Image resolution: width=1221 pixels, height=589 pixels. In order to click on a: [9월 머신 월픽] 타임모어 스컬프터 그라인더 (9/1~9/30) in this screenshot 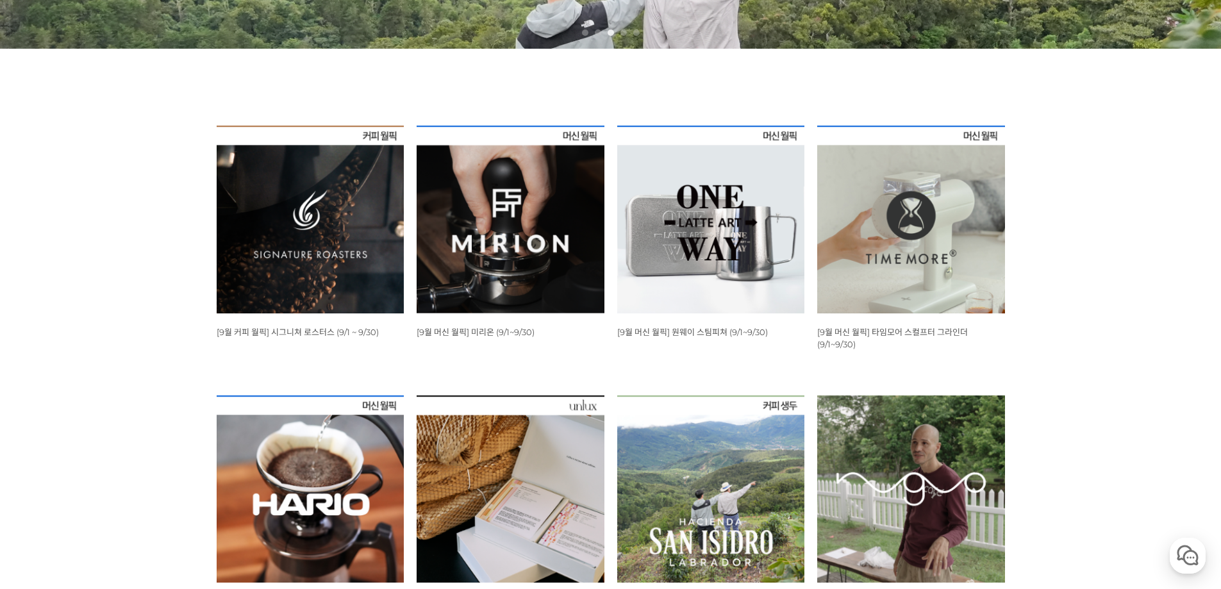, I will do `click(892, 338)`.